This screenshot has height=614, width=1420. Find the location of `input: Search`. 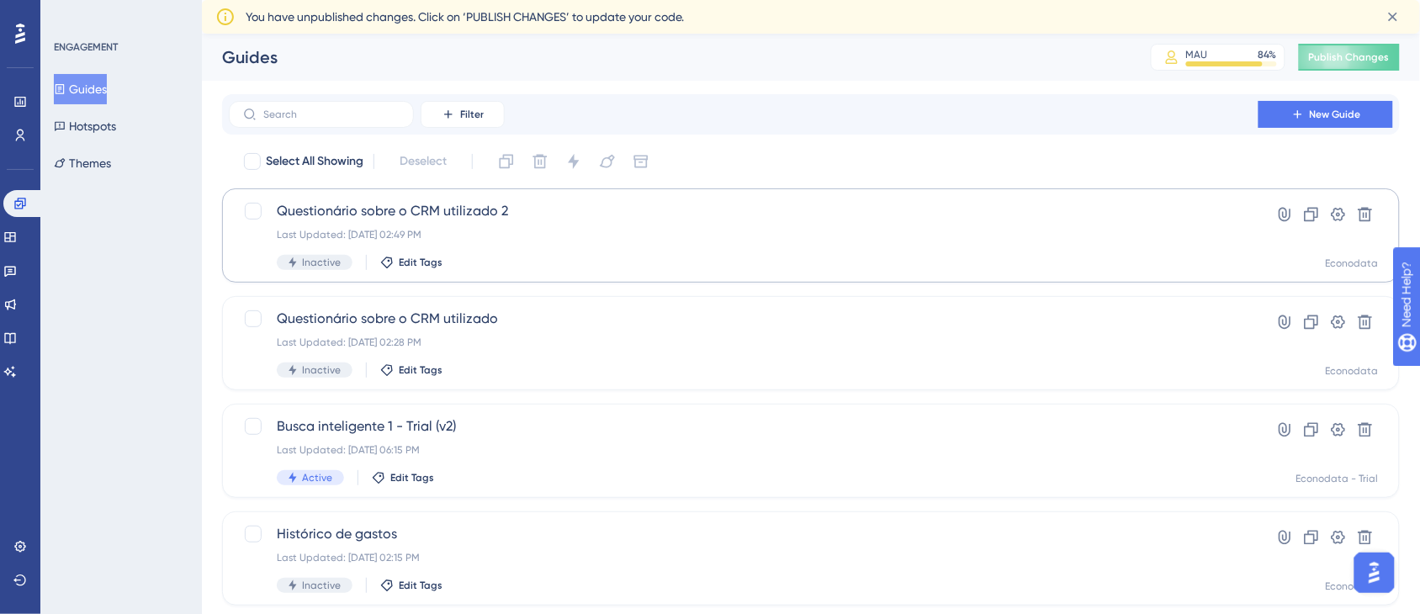

input: Search is located at coordinates (331, 114).